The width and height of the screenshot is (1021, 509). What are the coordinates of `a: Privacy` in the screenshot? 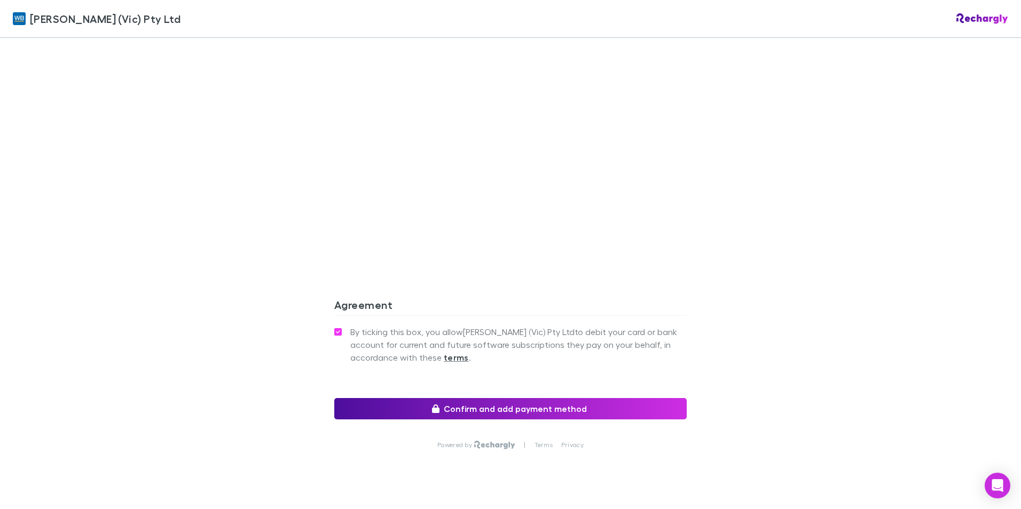 It's located at (572, 445).